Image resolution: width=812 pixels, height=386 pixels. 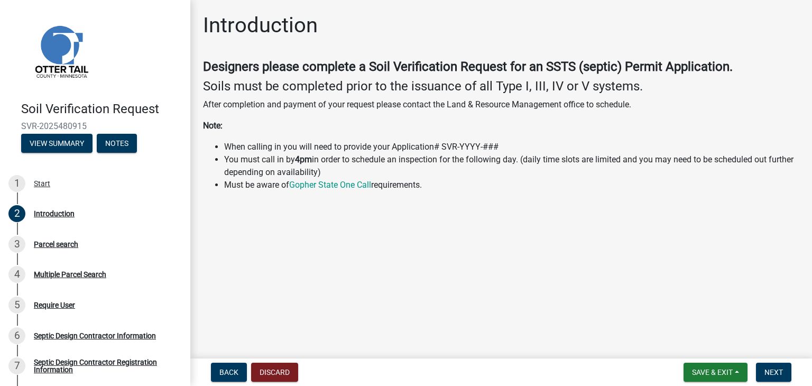 I want to click on div: Septic Design Contractor Information, so click(x=95, y=336).